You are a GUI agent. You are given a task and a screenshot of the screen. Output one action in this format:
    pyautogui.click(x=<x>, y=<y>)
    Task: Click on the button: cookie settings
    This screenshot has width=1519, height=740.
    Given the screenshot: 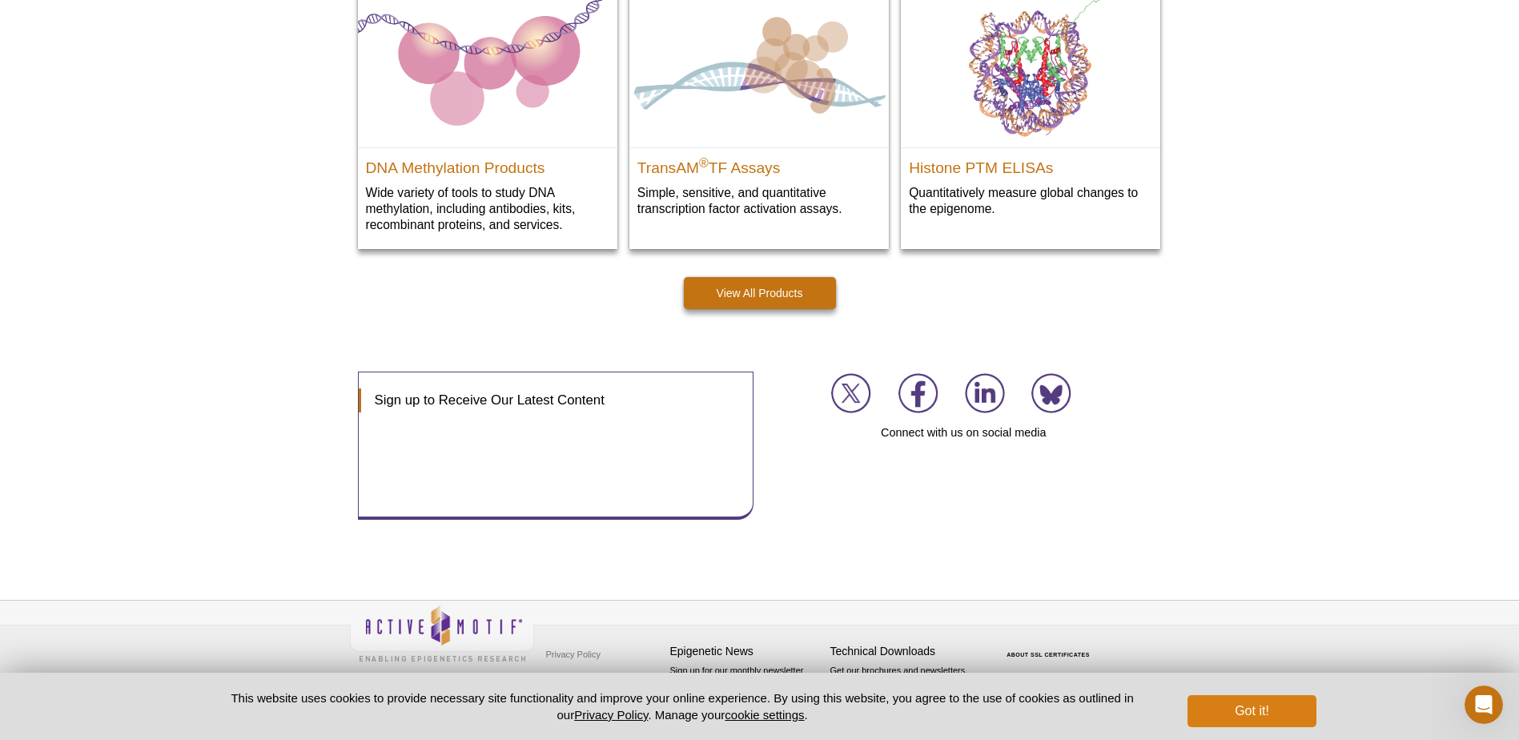 What is the action you would take?
    pyautogui.click(x=764, y=714)
    